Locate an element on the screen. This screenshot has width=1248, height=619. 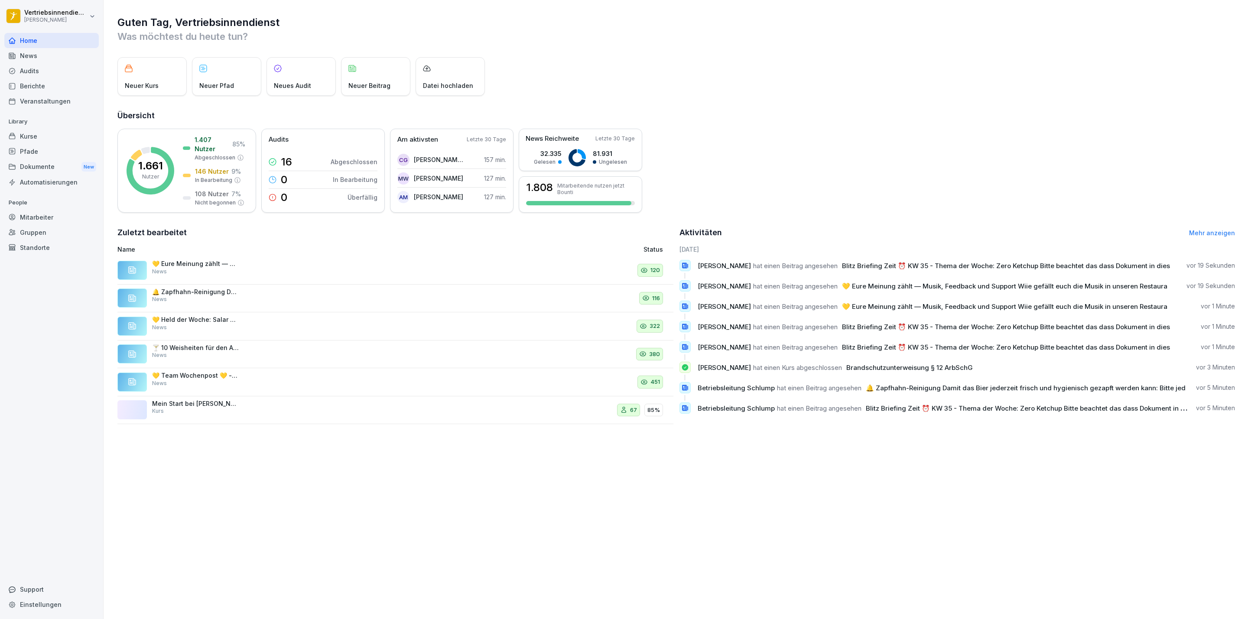
p: Letzte 30 Tage is located at coordinates (615, 139).